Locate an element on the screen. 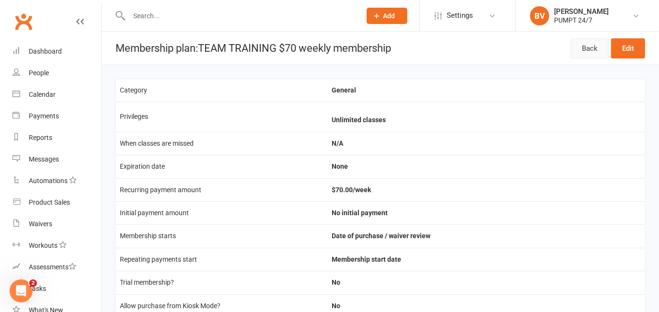 The height and width of the screenshot is (312, 659). td: Expiration date is located at coordinates (221, 166).